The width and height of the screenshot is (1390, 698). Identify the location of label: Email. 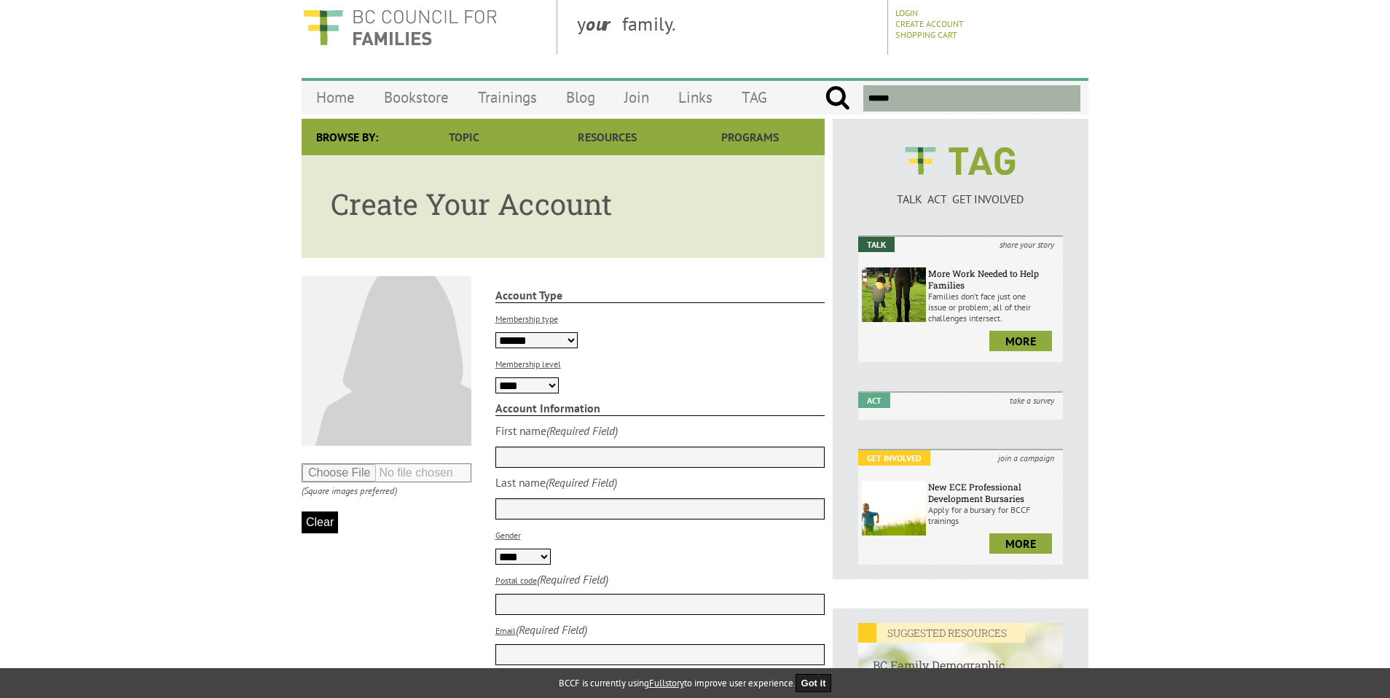
(506, 630).